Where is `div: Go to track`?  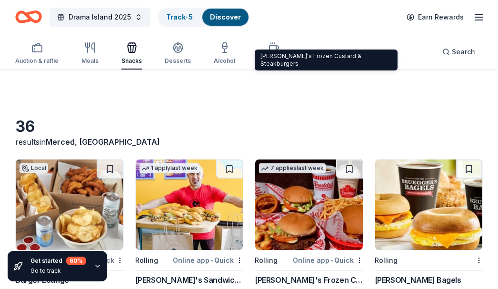 div: Go to track is located at coordinates (58, 271).